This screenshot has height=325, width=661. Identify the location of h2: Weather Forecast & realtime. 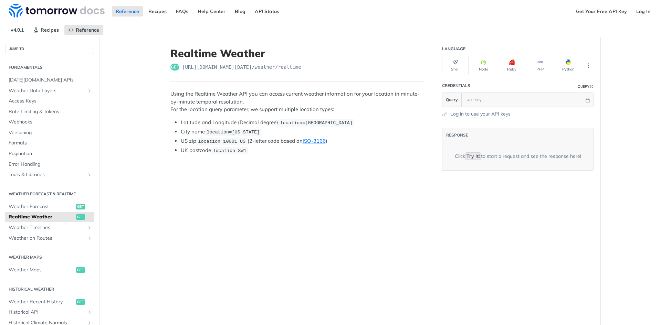
(50, 194).